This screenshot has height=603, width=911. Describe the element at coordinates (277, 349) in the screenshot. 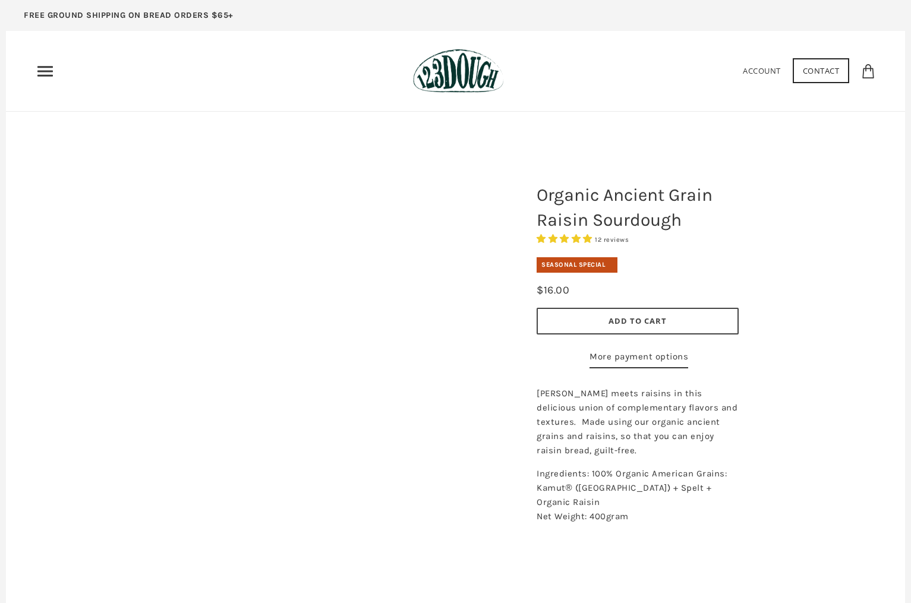

I see `a: Organic Ancient Grain Raisin Sourdough` at that location.